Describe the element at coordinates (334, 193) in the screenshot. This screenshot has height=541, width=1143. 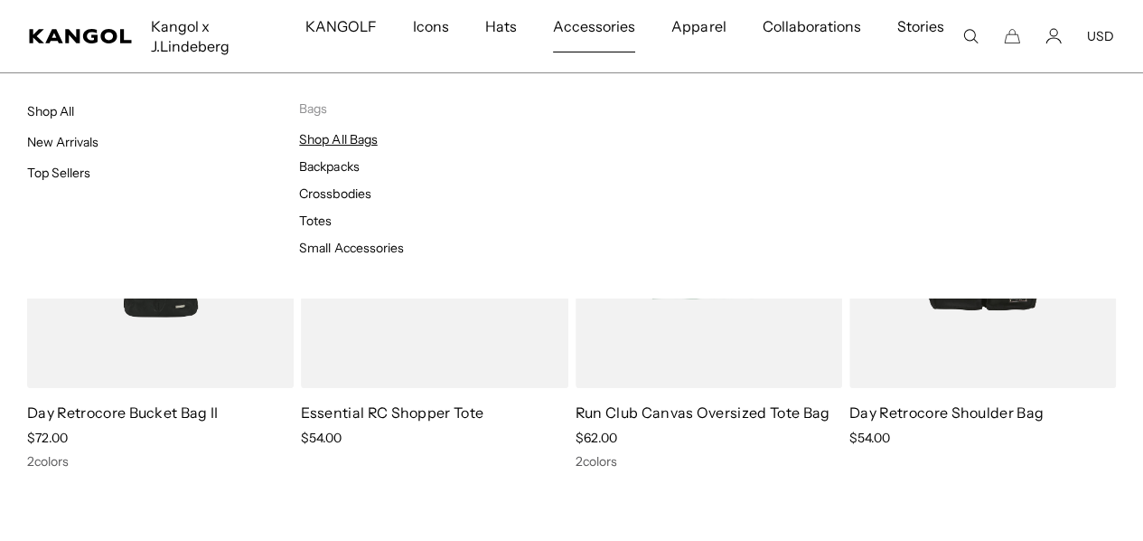
I see `a: Crossbodies` at that location.